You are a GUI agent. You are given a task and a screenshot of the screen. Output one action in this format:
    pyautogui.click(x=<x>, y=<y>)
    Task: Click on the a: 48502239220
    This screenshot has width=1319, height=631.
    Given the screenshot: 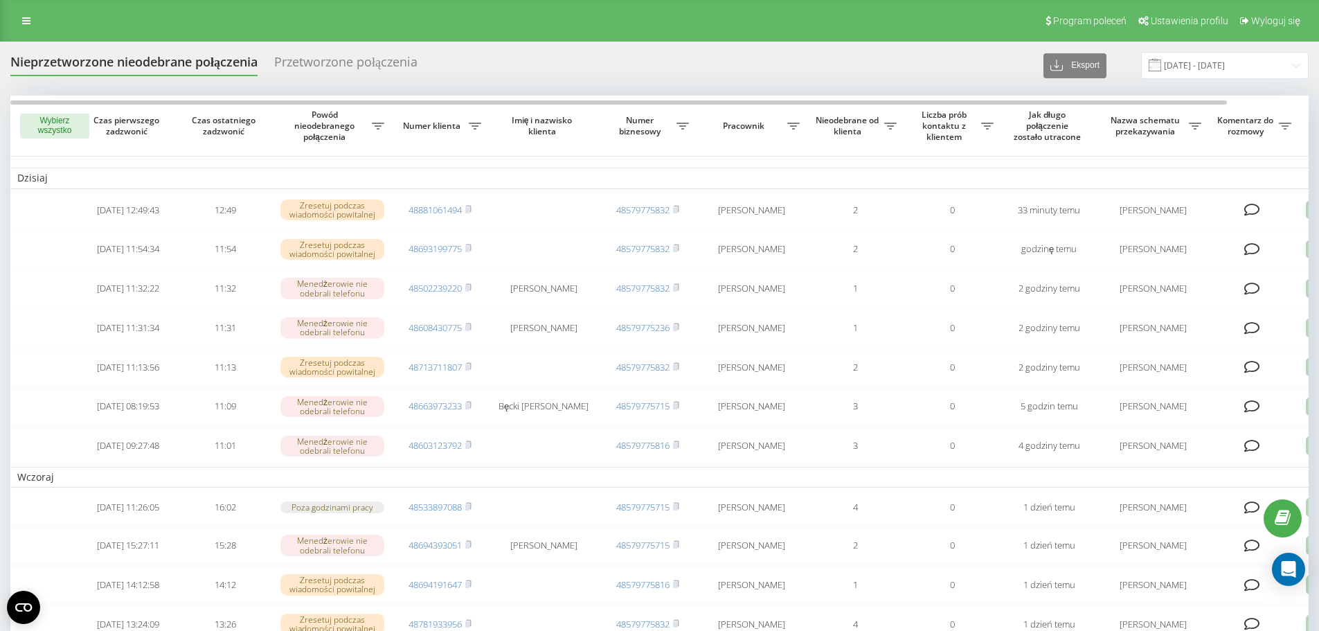 What is the action you would take?
    pyautogui.click(x=435, y=288)
    